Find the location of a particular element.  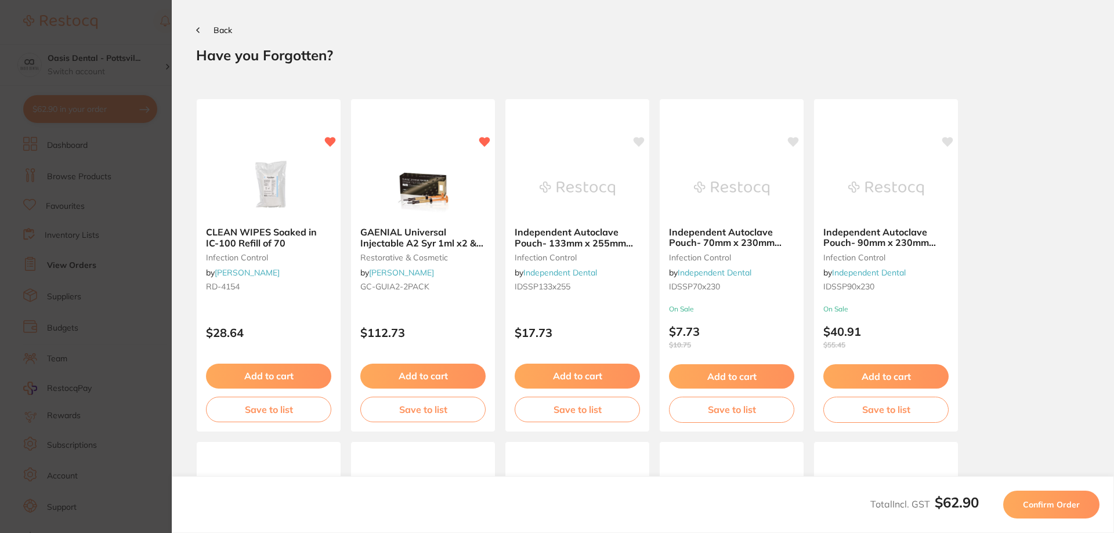

button: Confirm Order is located at coordinates (1051, 505).